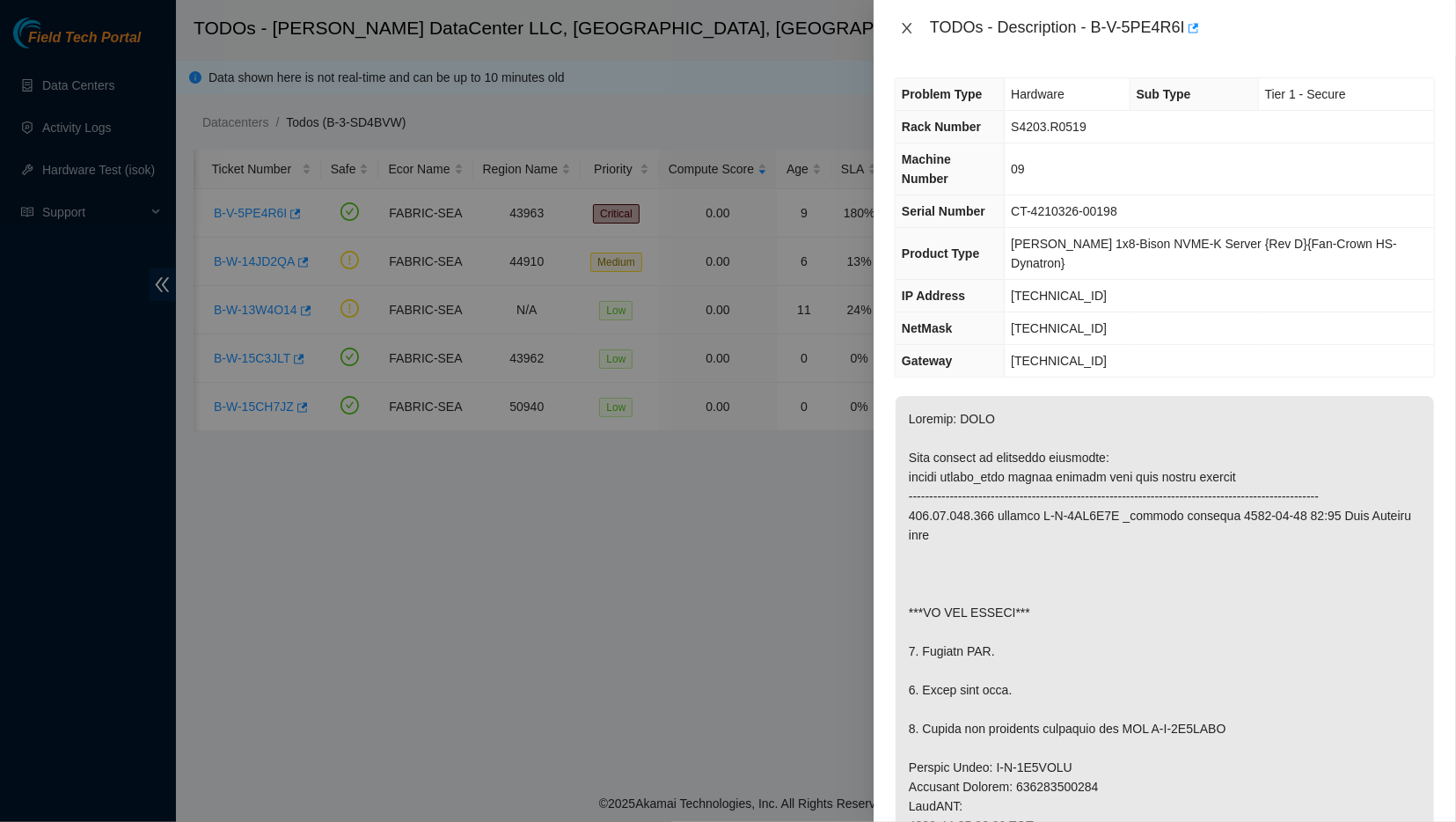 The width and height of the screenshot is (1456, 822). Describe the element at coordinates (1049, 127) in the screenshot. I see `span: S4203.R0519` at that location.